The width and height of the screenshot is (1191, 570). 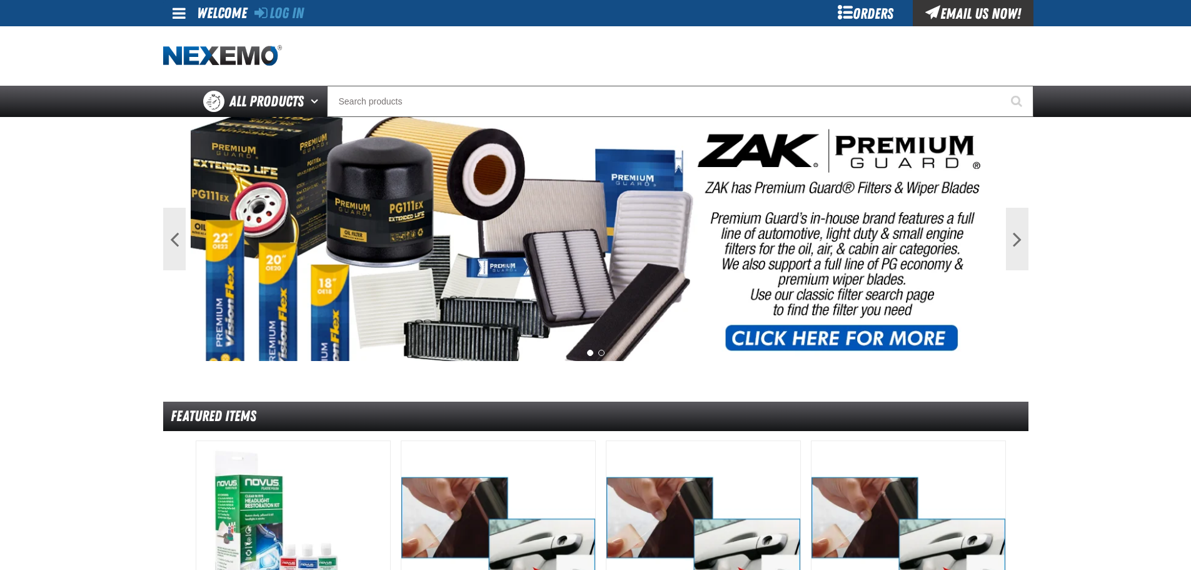 I want to click on button: Start Searching, so click(x=1018, y=101).